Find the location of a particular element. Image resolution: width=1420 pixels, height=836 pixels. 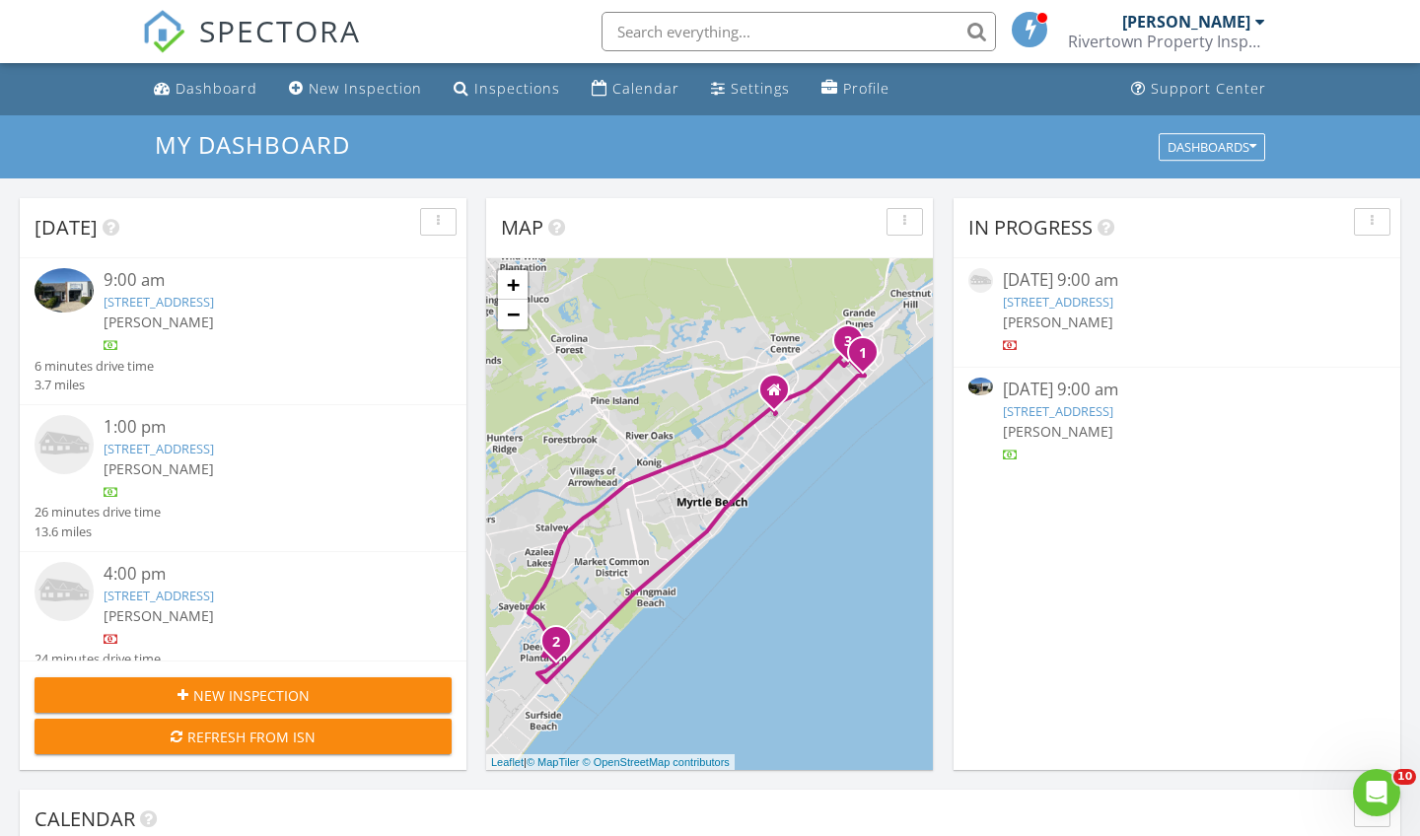

div: 3.7 miles is located at coordinates (94, 385).